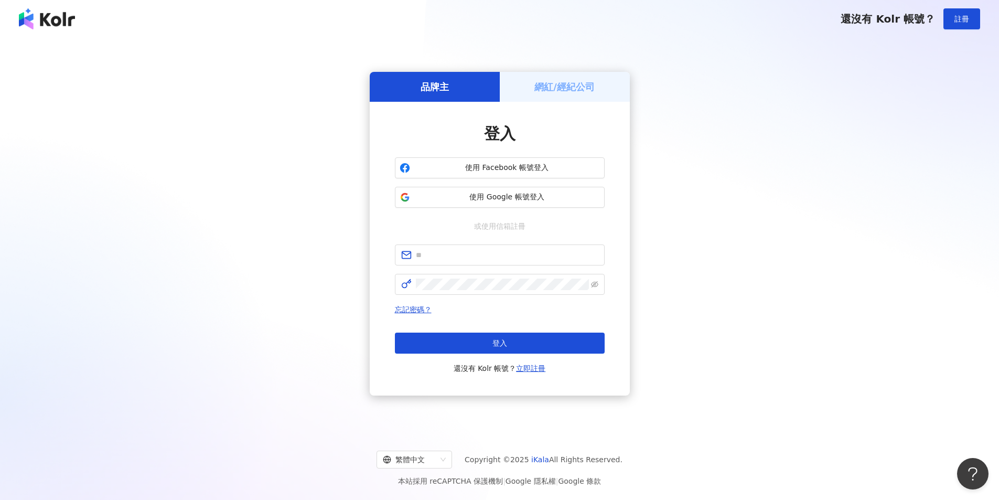 The height and width of the screenshot is (500, 999). I want to click on span: 本站採用 reCAPTCHA 保護機制, so click(499, 481).